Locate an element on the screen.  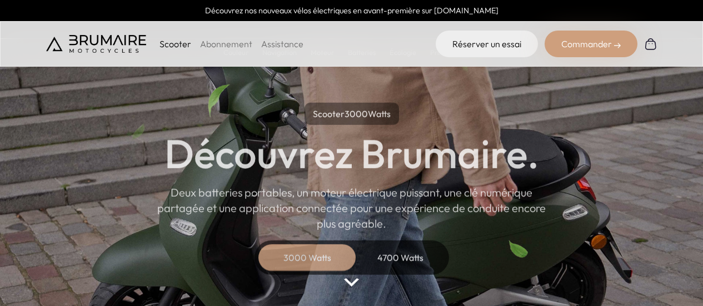
div: 3000 Watts is located at coordinates (307, 257).